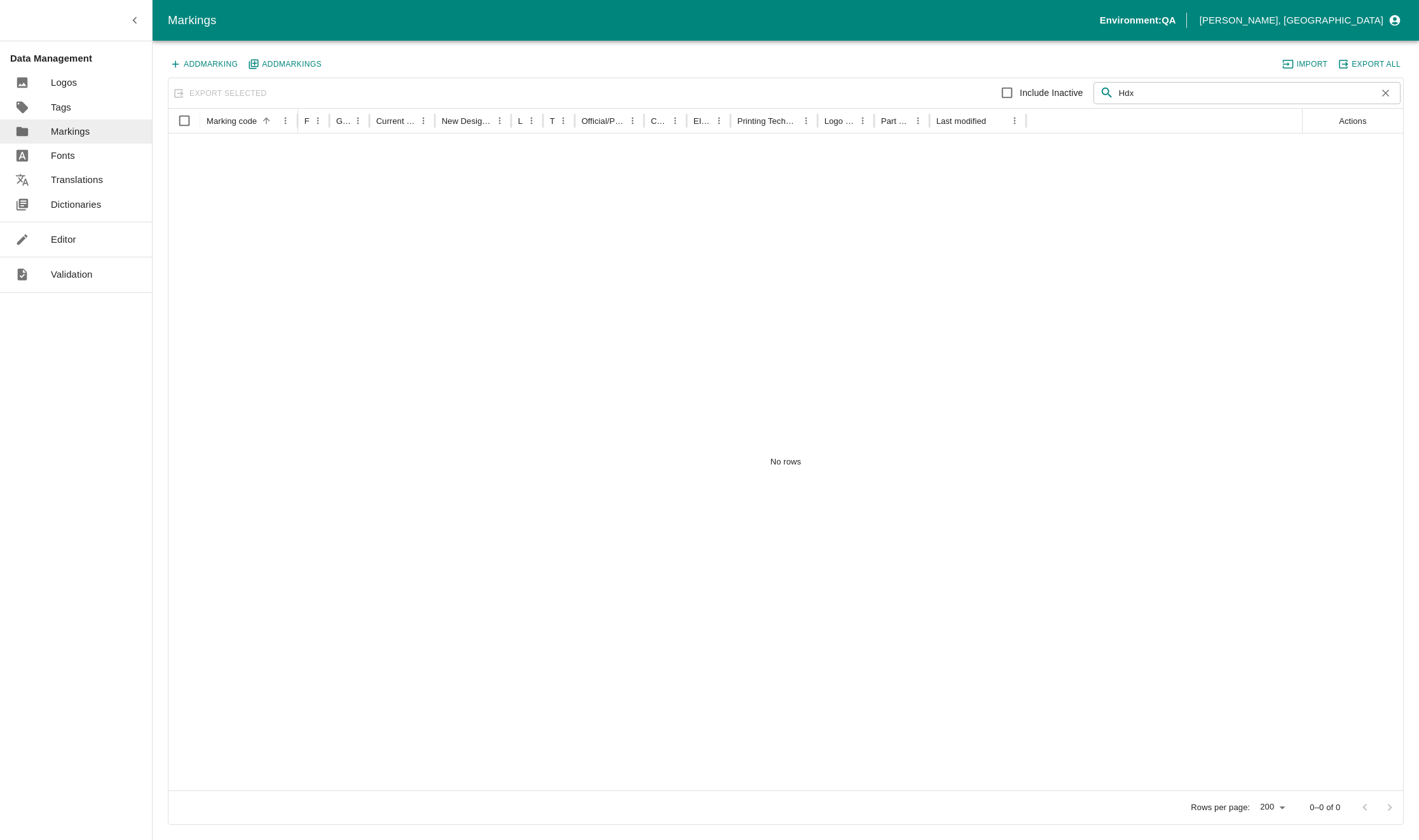 Image resolution: width=1419 pixels, height=840 pixels. I want to click on button: Sort, so click(267, 121).